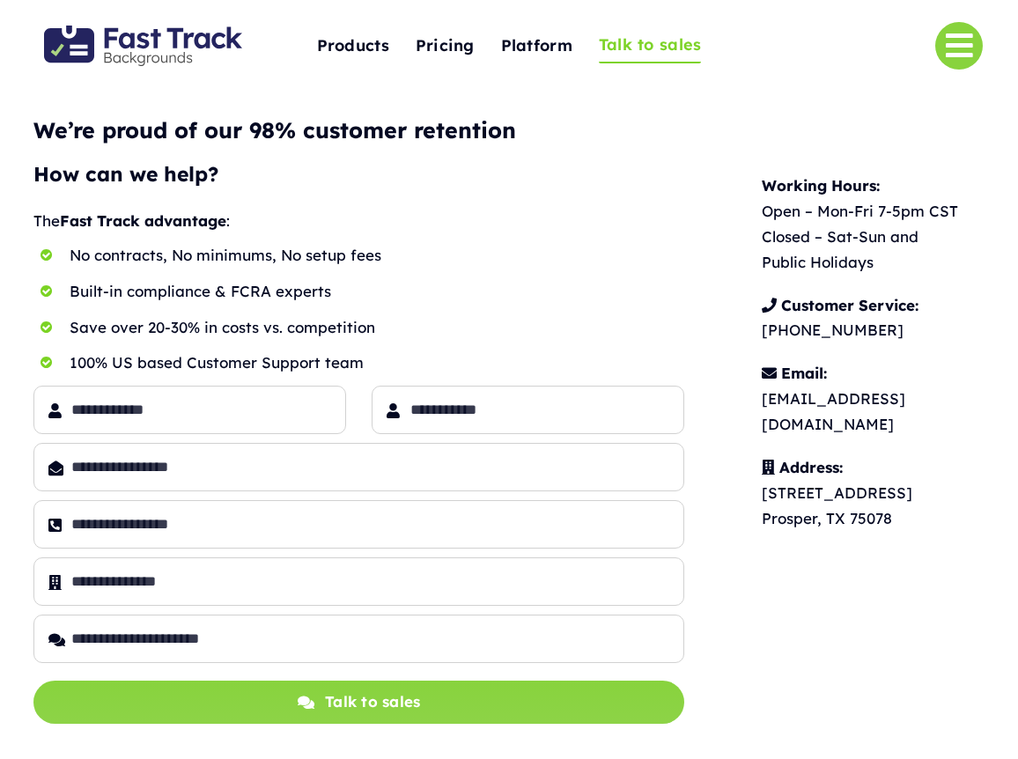  Describe the element at coordinates (275, 129) in the screenshot. I see `strong: We’re proud of our 98% customer retention` at that location.